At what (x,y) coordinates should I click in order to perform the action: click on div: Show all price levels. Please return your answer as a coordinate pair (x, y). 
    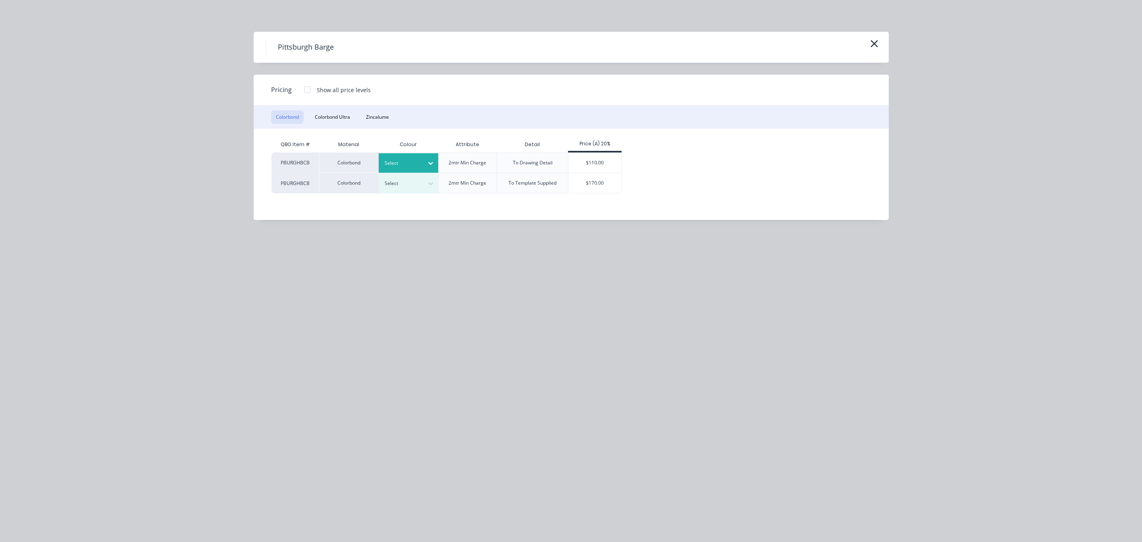
    Looking at the image, I should click on (344, 90).